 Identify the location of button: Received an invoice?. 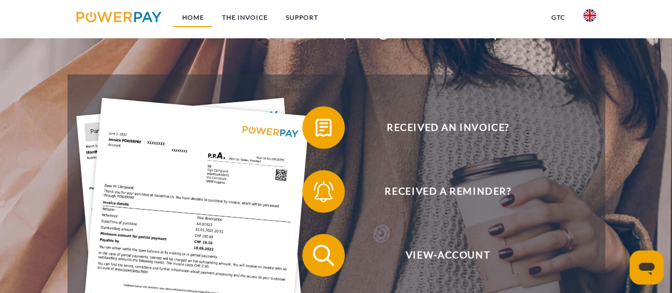
(440, 127).